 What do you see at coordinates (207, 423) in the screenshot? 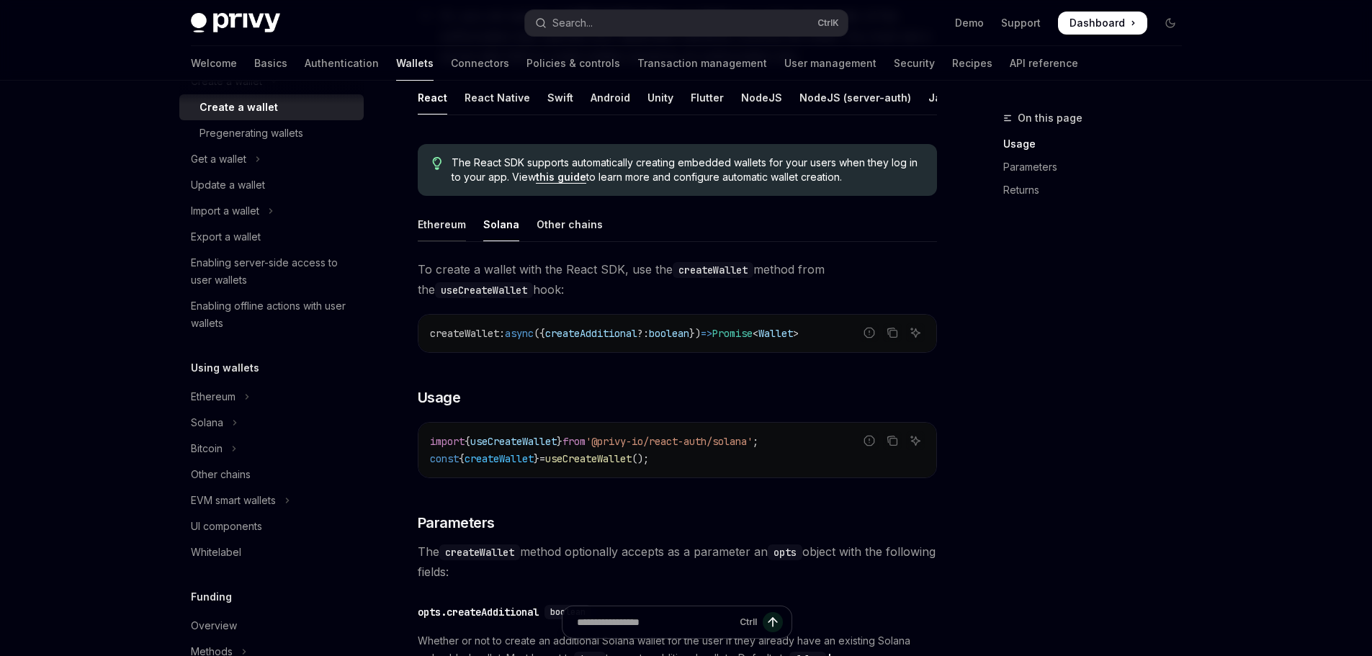
I see `div: Solana` at bounding box center [207, 423].